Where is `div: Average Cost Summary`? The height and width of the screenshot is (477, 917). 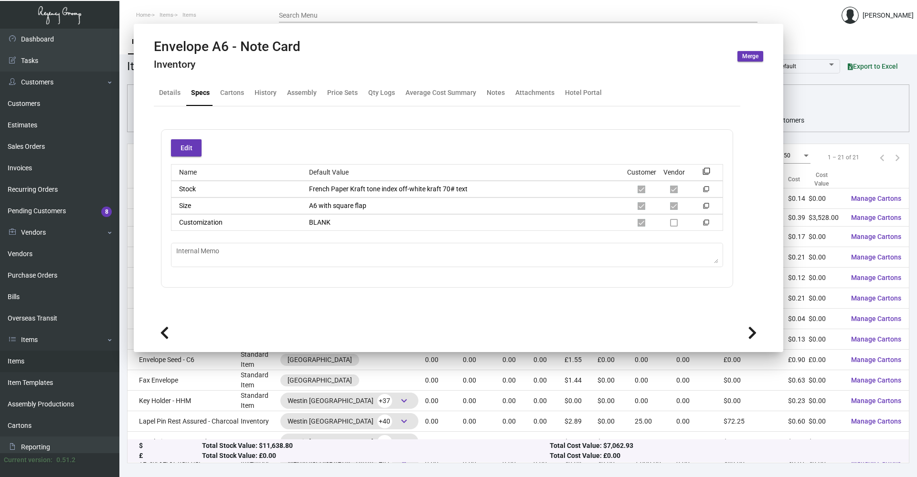 div: Average Cost Summary is located at coordinates (441, 93).